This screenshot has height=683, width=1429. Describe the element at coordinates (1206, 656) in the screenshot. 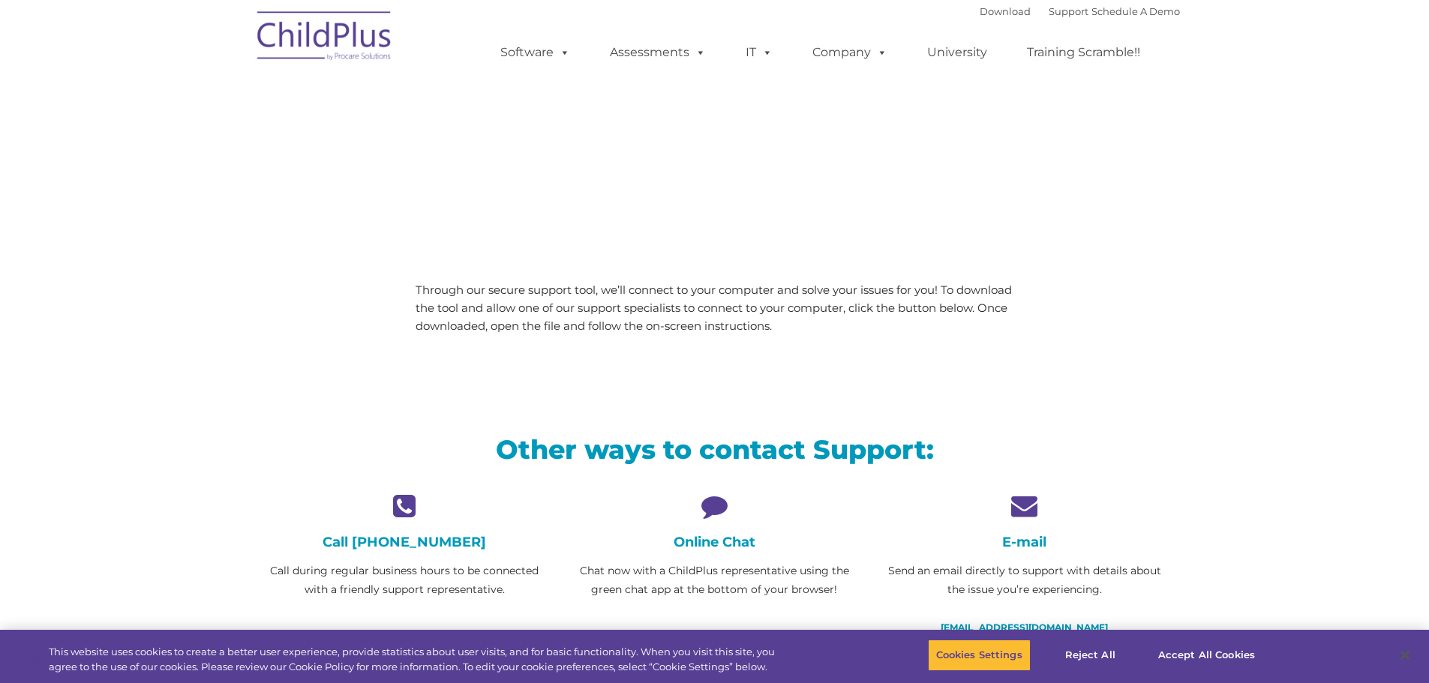

I see `button: Accept All Cookies` at that location.